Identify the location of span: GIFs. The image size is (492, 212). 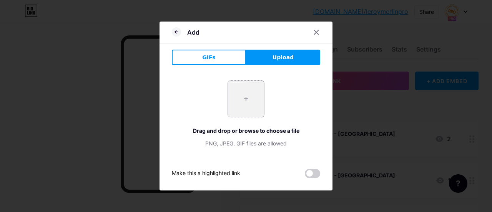
(209, 57).